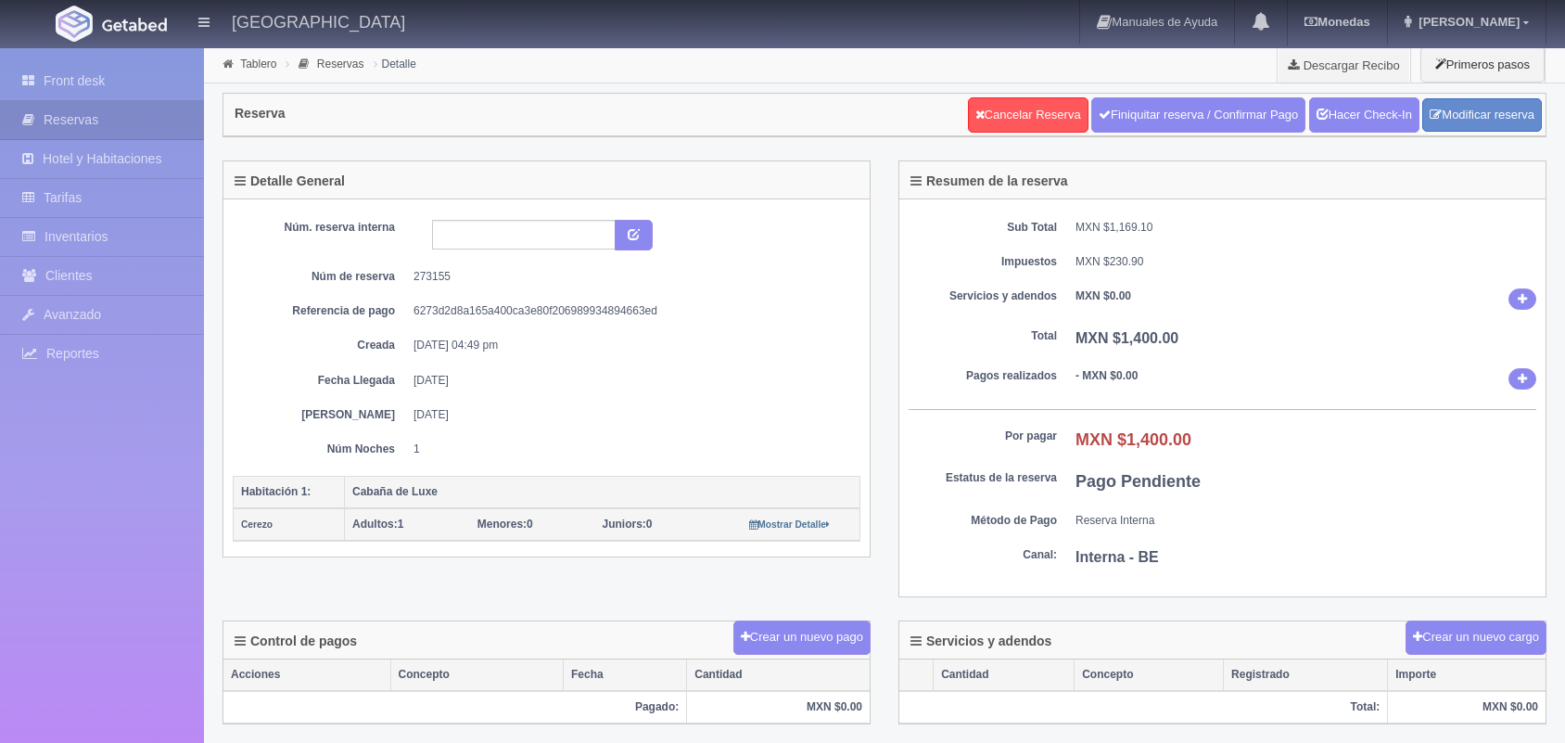 The width and height of the screenshot is (1565, 743). Describe the element at coordinates (260, 113) in the screenshot. I see `h4: Reserva` at that location.